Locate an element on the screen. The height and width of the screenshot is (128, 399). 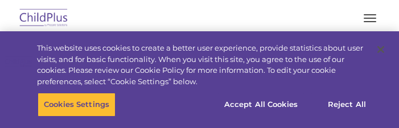
button: Cookies Settings is located at coordinates (76, 105).